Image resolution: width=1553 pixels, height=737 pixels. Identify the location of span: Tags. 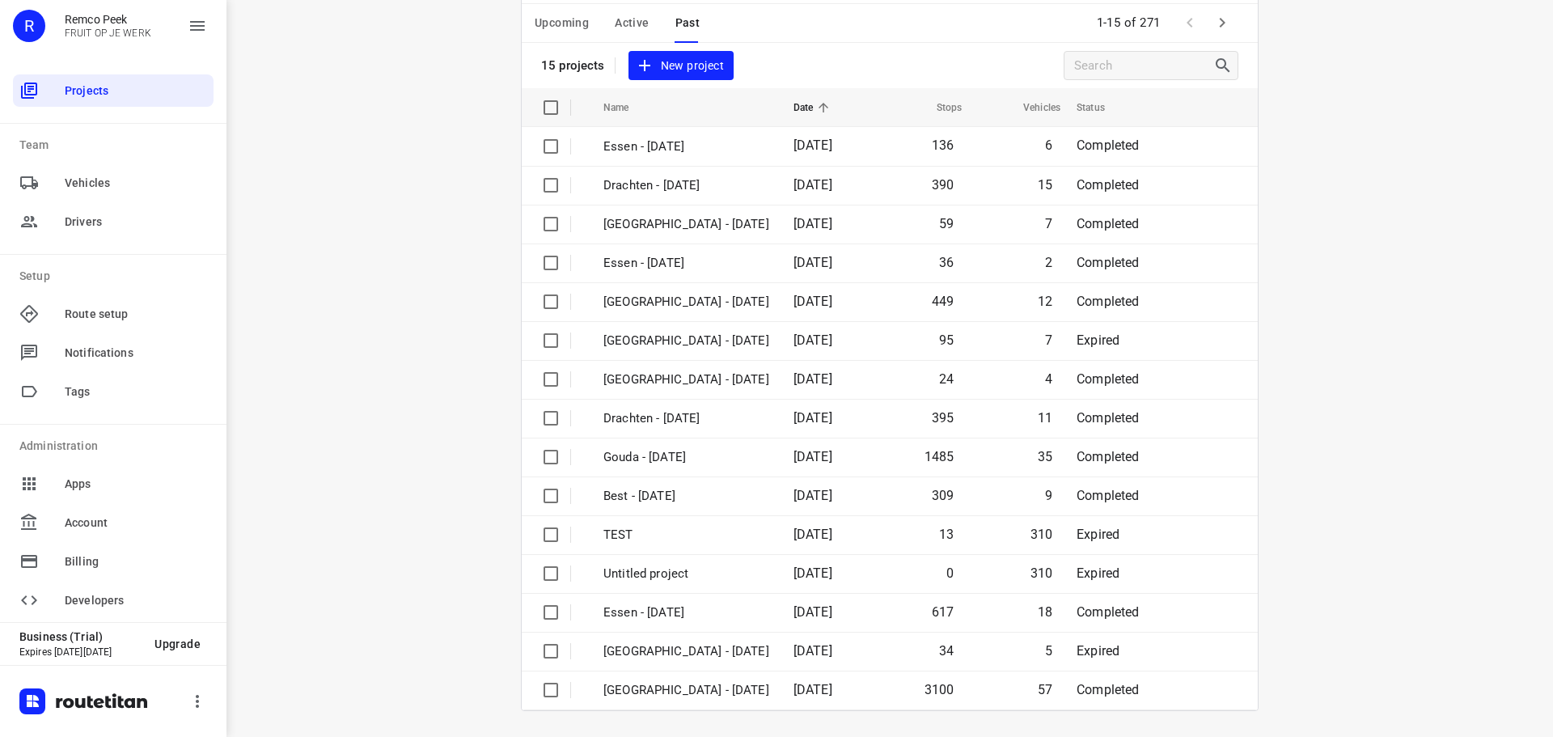
(136, 391).